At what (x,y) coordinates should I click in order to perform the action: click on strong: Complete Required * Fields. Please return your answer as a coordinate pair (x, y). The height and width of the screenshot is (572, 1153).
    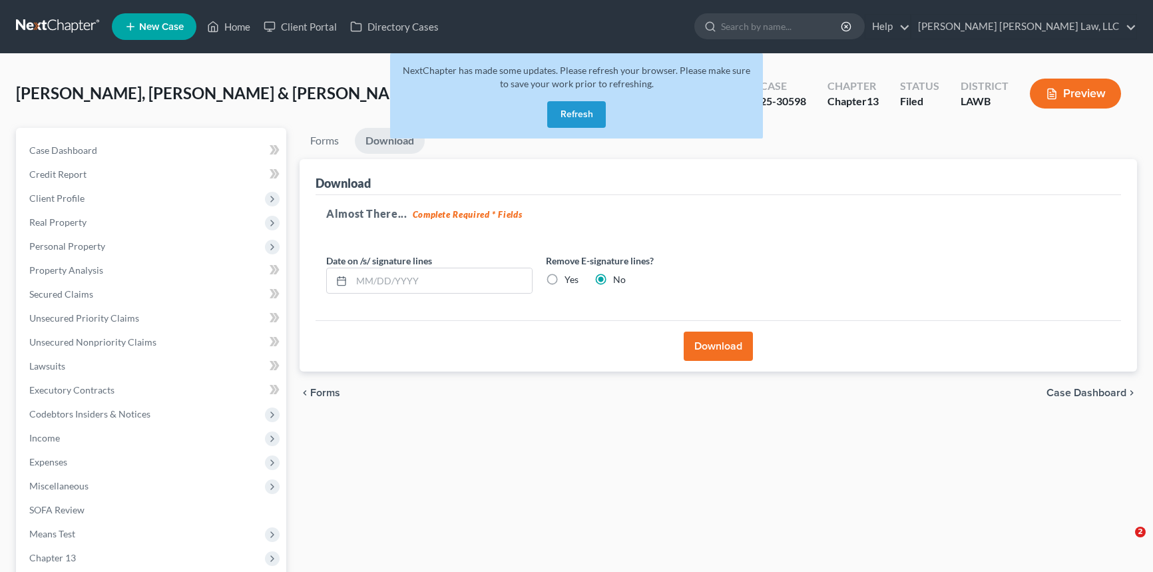
    Looking at the image, I should click on (467, 214).